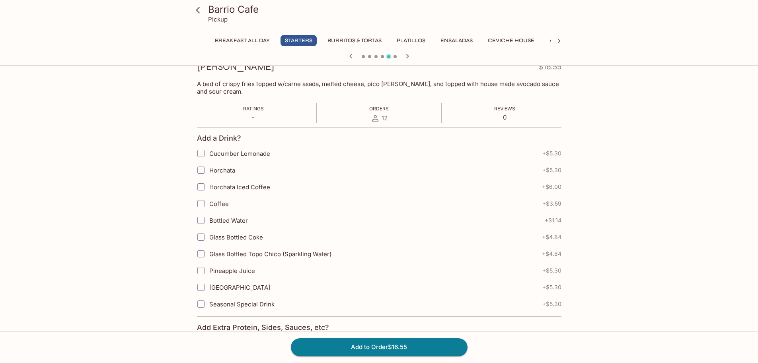  What do you see at coordinates (565, 41) in the screenshot?
I see `button: Ala Carte` at bounding box center [565, 41].